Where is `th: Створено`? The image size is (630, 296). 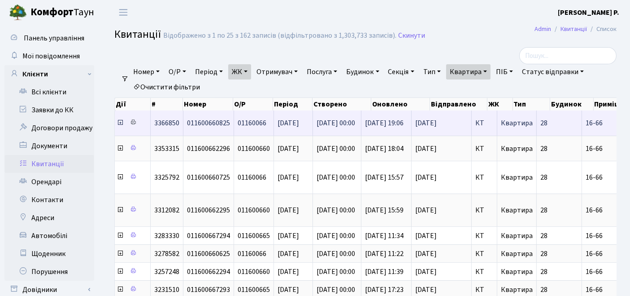 th: Створено is located at coordinates (342, 104).